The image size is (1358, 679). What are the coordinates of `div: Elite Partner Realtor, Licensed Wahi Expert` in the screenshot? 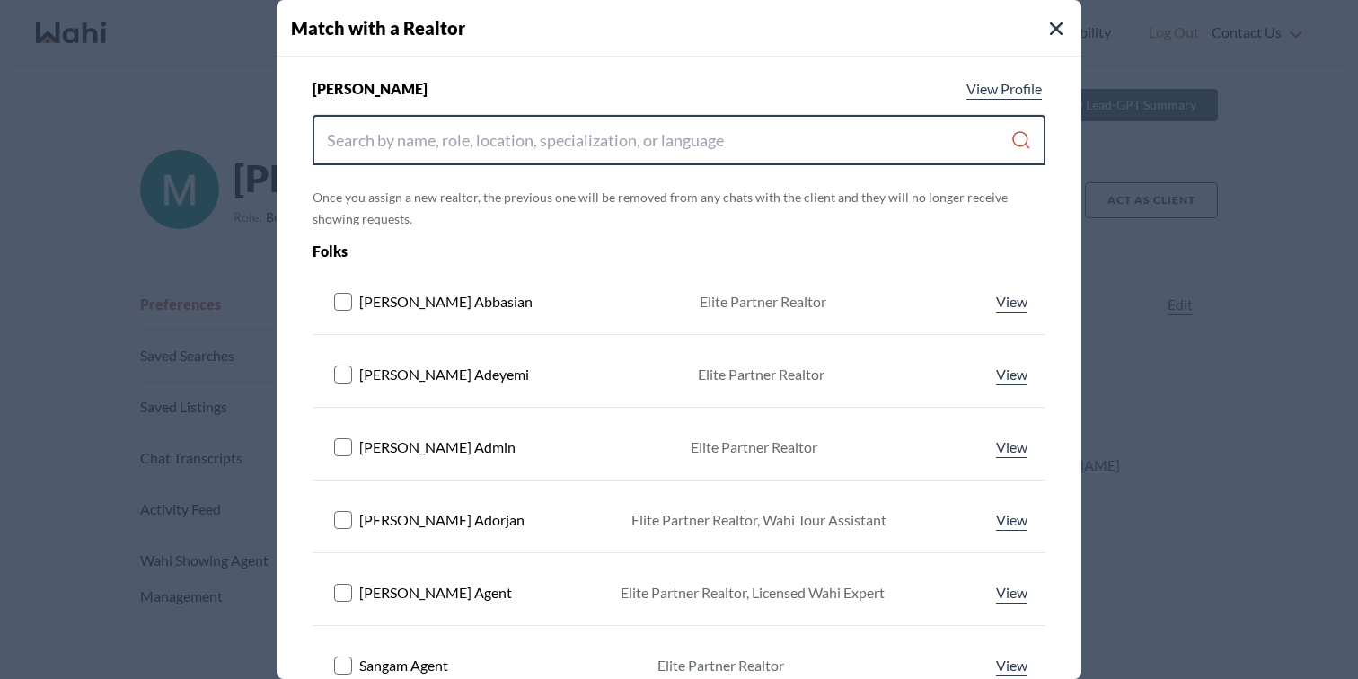 It's located at (753, 593).